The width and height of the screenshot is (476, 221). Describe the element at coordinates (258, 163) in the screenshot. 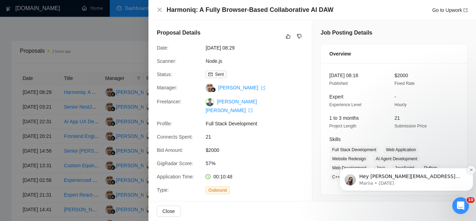

I see `span: 57%` at that location.